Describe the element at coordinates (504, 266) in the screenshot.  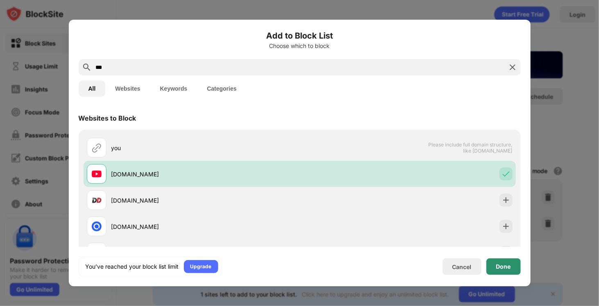
I see `div: Done` at that location.